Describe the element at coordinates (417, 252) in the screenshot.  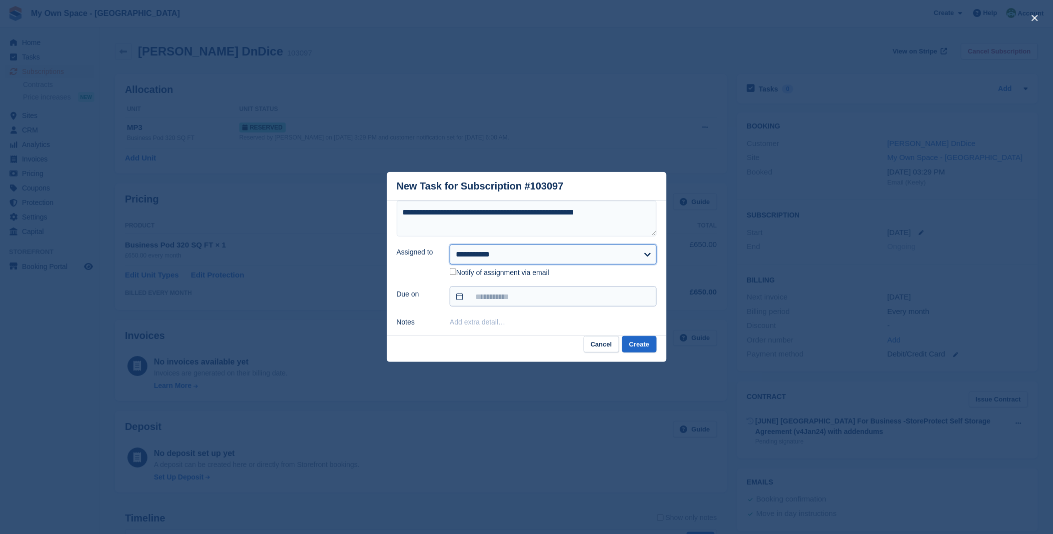
I see `label: Assigned to` at that location.